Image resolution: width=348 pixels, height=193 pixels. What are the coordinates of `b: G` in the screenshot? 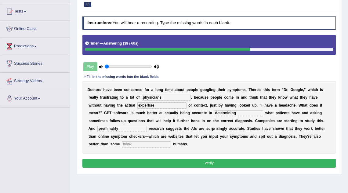 It's located at (291, 90).